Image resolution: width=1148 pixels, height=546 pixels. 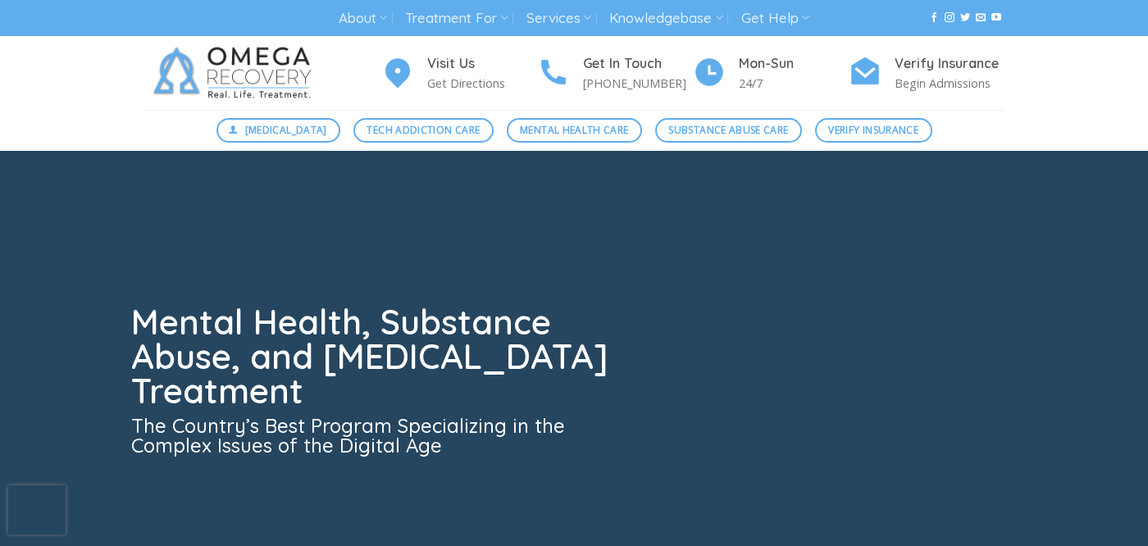 What do you see at coordinates (794, 83) in the screenshot?
I see `p: 24/7` at bounding box center [794, 83].